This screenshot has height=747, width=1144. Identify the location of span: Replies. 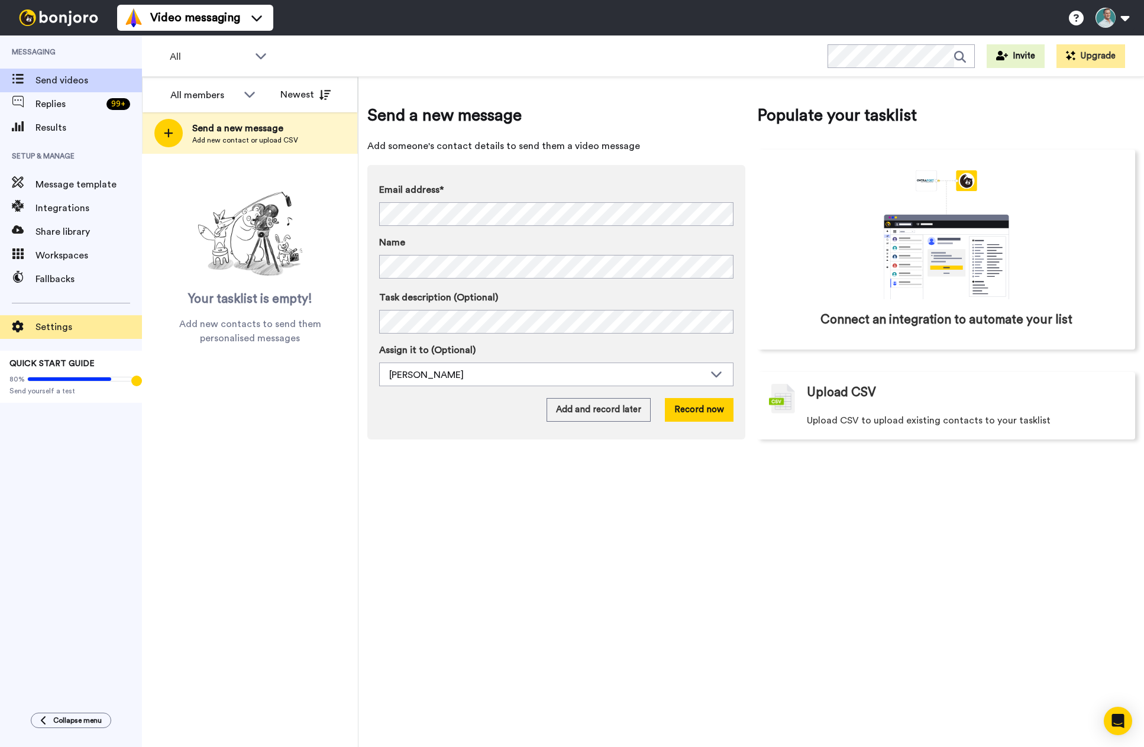
(69, 104).